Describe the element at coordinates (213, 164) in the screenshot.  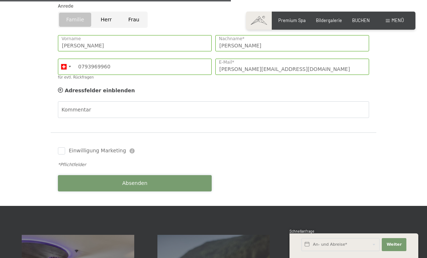
I see `div: *Pflichtfelder` at that location.